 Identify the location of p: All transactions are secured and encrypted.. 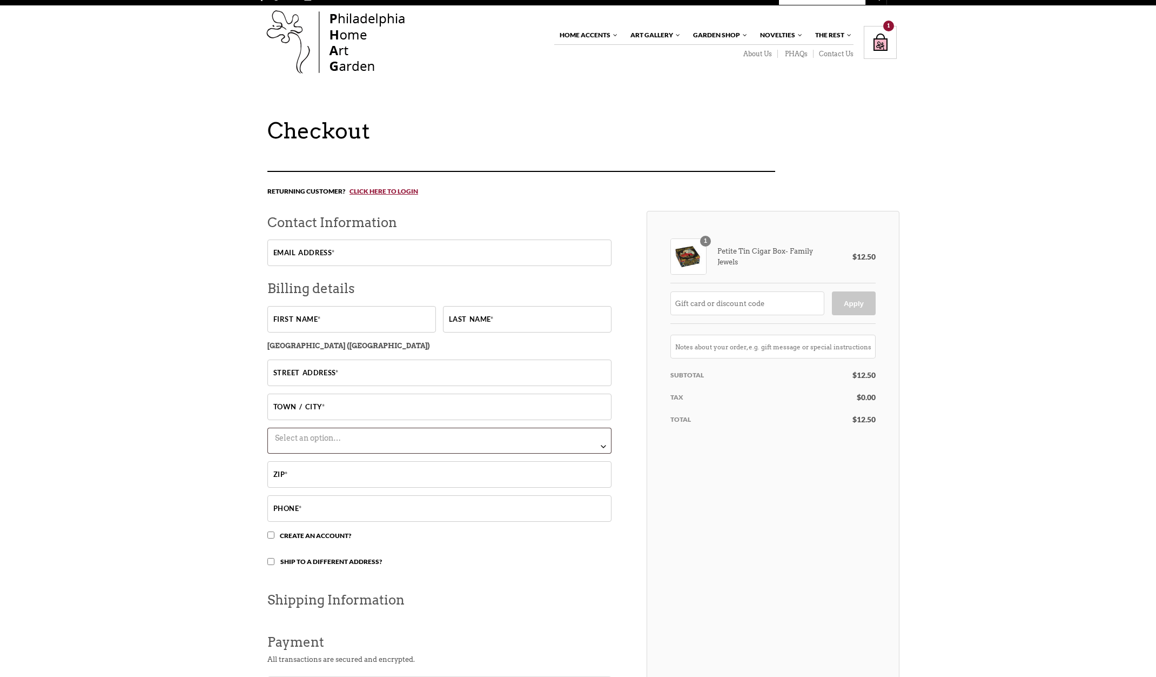
(439, 659).